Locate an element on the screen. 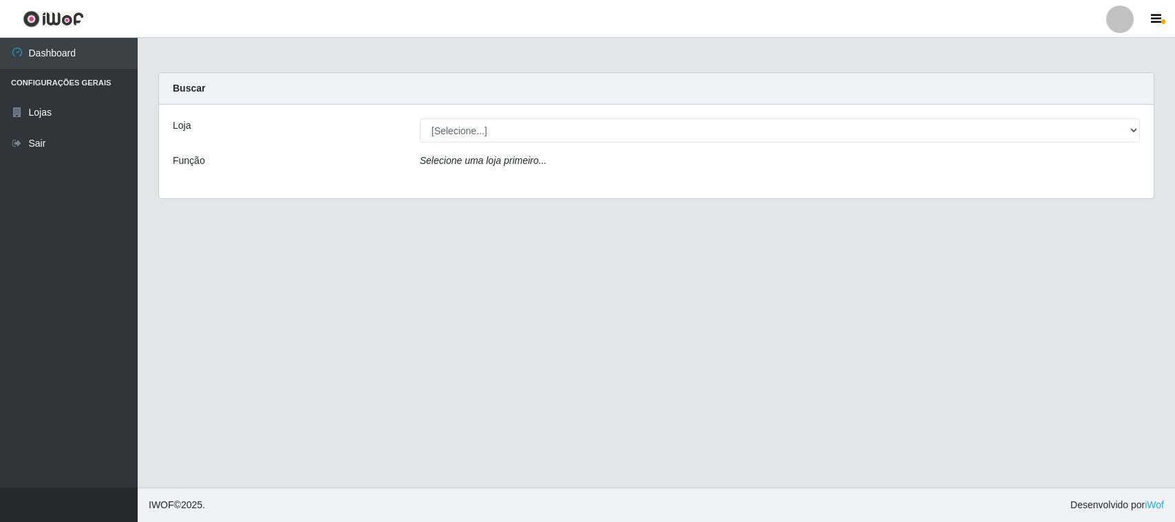 The height and width of the screenshot is (522, 1175). i: Selecione uma loja primeiro... is located at coordinates (483, 160).